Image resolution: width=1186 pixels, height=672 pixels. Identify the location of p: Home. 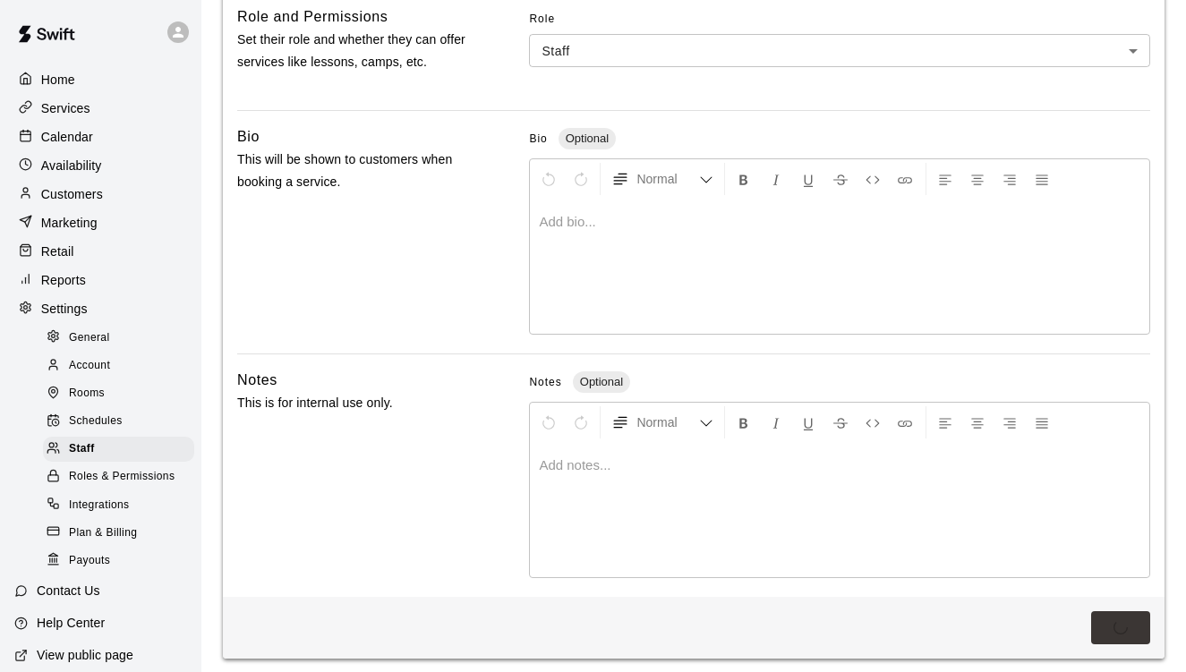
(58, 80).